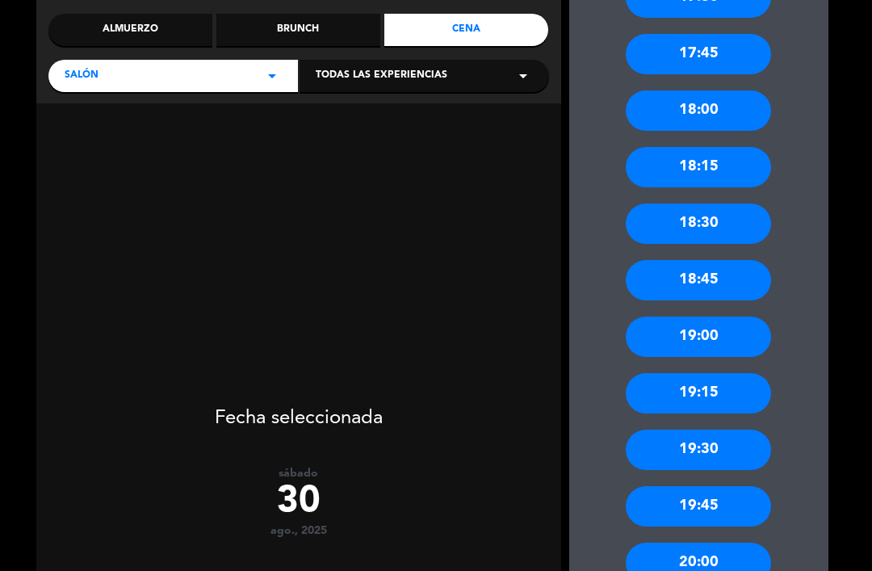  What do you see at coordinates (299, 409) in the screenshot?
I see `div: Fecha seleccionada` at bounding box center [299, 409].